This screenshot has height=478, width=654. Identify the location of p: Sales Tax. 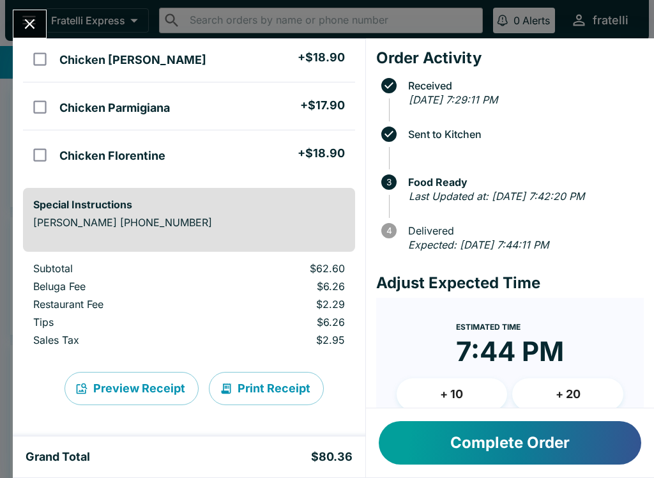
(116, 340).